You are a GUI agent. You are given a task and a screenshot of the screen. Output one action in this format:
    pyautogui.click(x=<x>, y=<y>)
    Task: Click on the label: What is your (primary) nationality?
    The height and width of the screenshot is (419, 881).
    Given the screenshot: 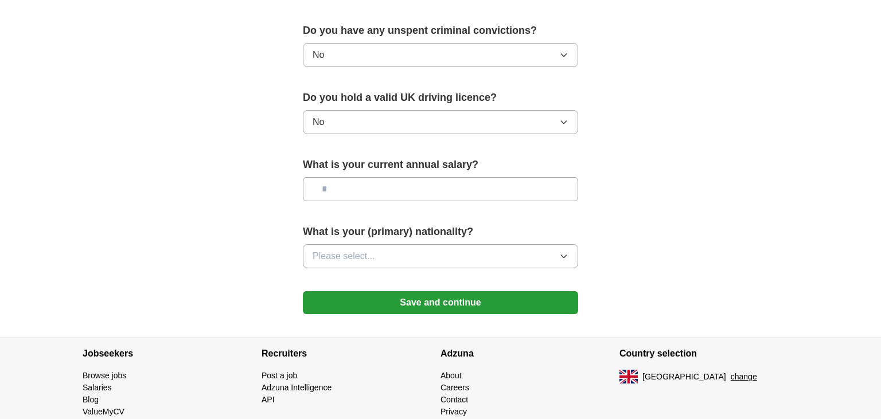 What is the action you would take?
    pyautogui.click(x=440, y=232)
    